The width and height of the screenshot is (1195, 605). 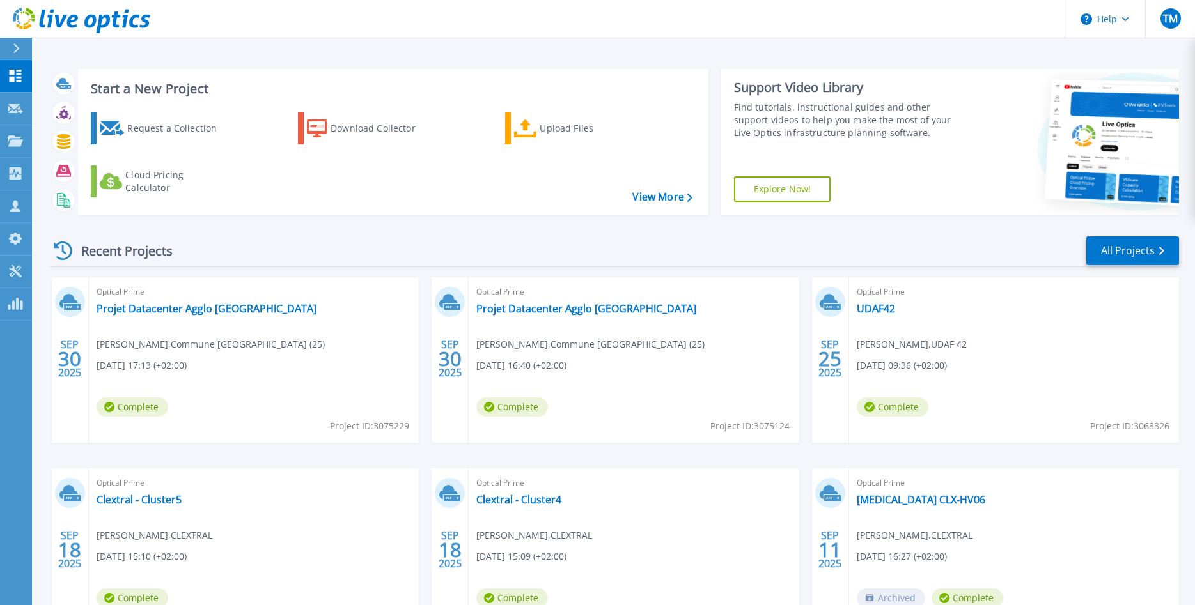 I want to click on a: Download Collector, so click(x=369, y=128).